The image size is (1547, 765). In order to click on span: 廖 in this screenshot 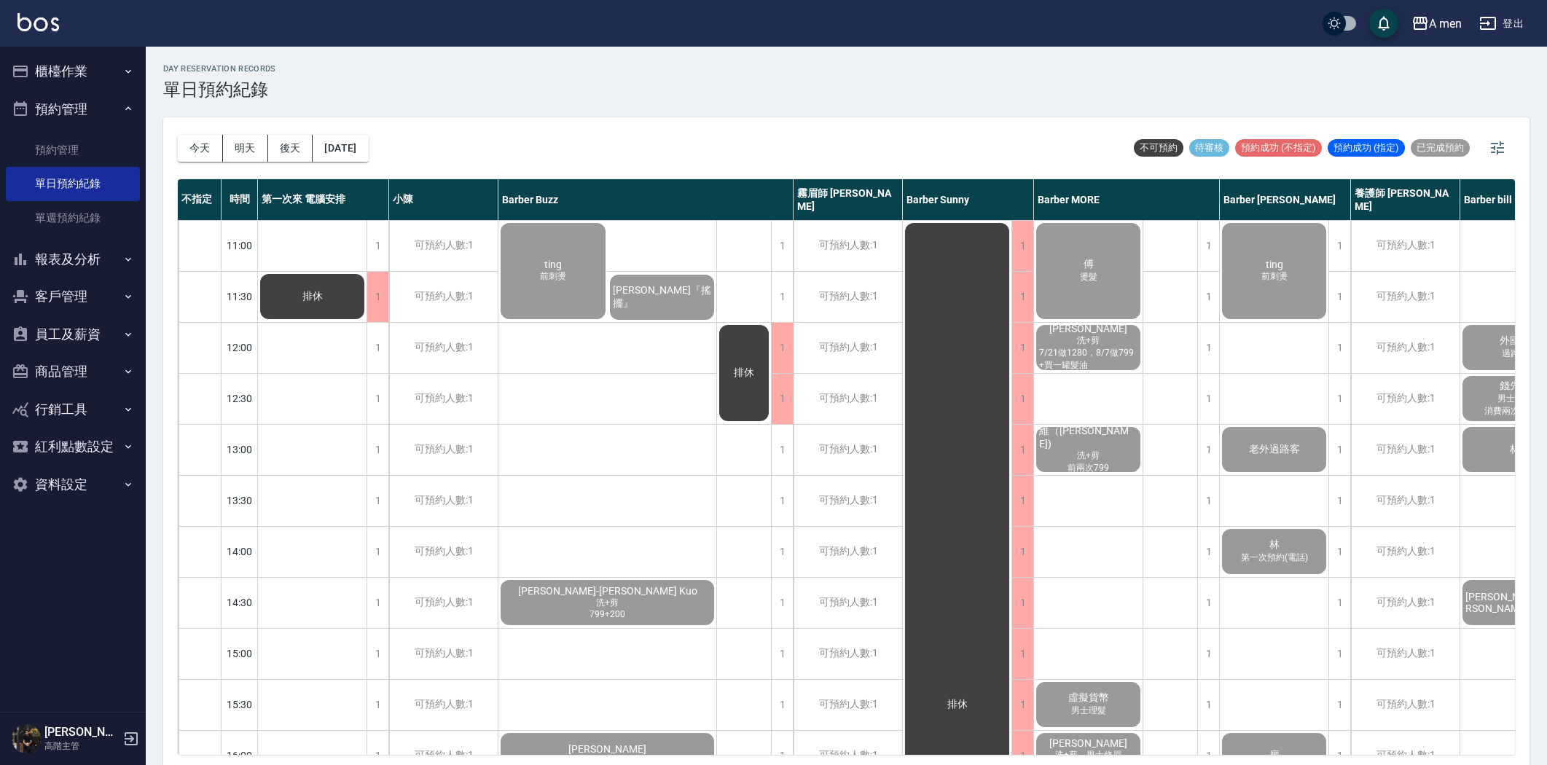, I will do `click(1275, 756)`.